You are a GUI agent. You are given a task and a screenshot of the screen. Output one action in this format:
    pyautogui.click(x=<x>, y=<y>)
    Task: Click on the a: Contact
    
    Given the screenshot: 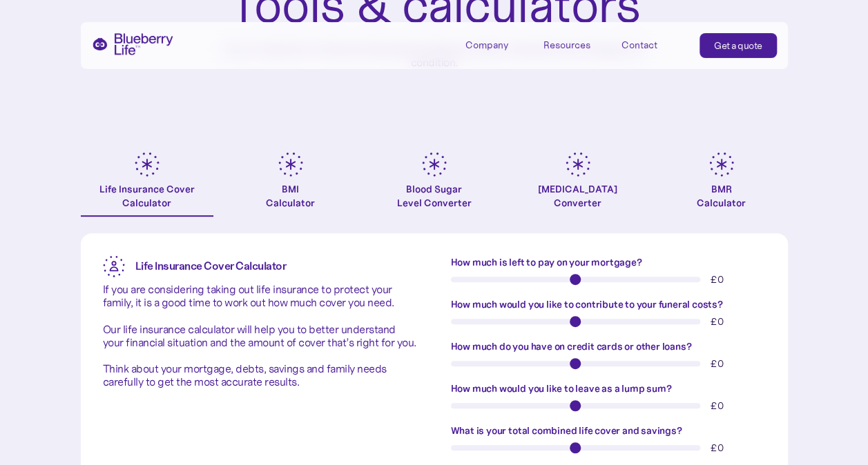 What is the action you would take?
    pyautogui.click(x=652, y=44)
    